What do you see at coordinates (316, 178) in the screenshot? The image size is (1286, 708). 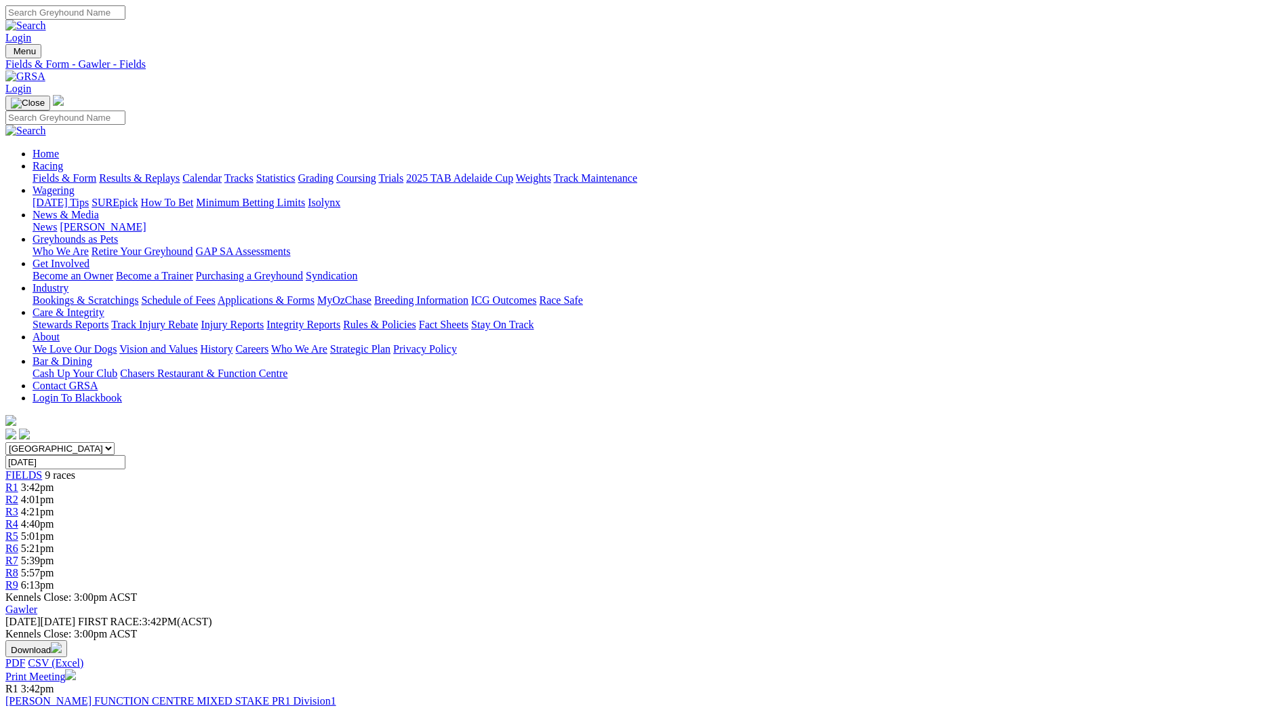 I see `a: Grading` at bounding box center [316, 178].